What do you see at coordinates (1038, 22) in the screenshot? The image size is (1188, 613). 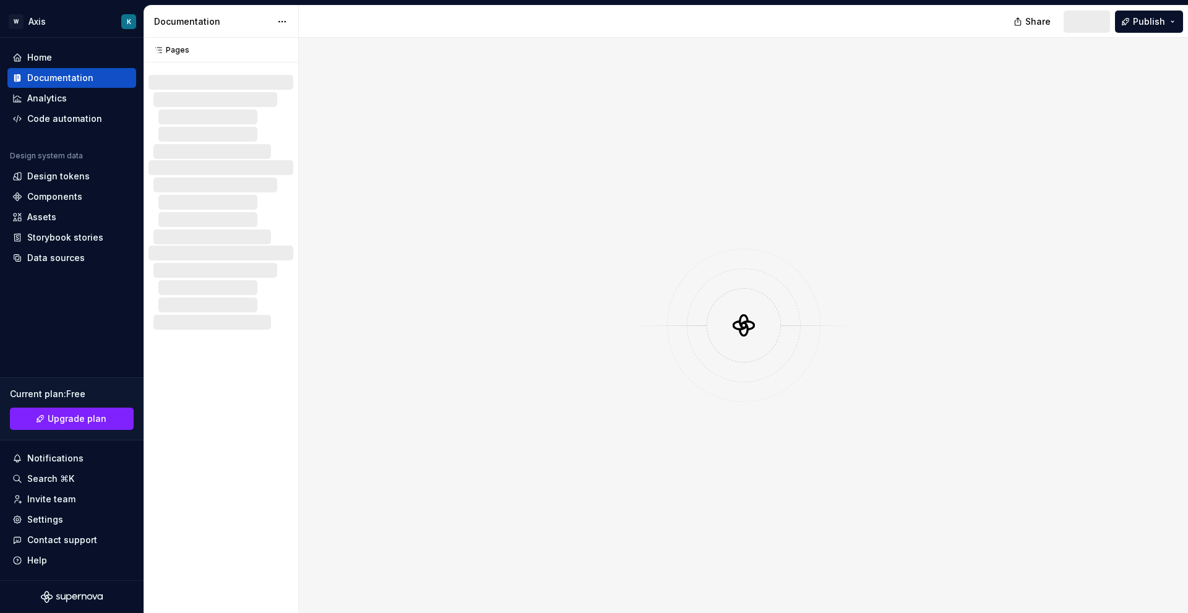 I see `span: Share` at bounding box center [1038, 22].